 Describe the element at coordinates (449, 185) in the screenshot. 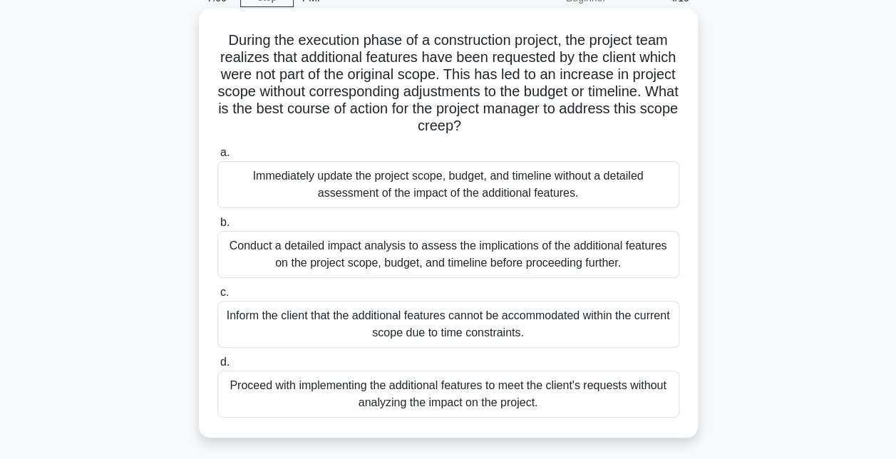

I see `div: Immediately update the project scope, budget, and timeline without a detailed assessment of the i...` at that location.